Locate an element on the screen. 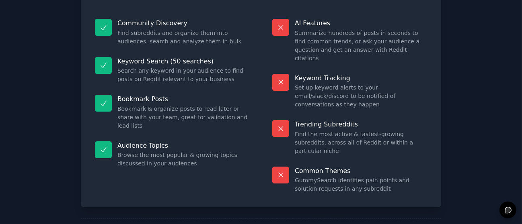 The width and height of the screenshot is (522, 224). p: Trending Subreddits is located at coordinates (361, 124).